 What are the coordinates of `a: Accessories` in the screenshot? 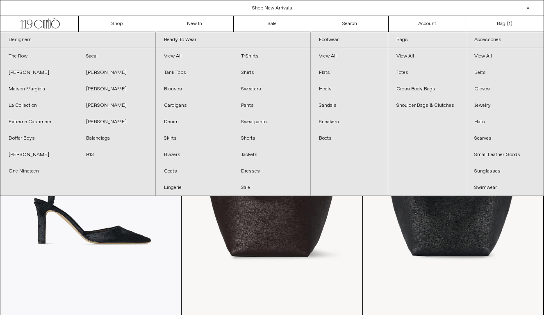 It's located at (505, 40).